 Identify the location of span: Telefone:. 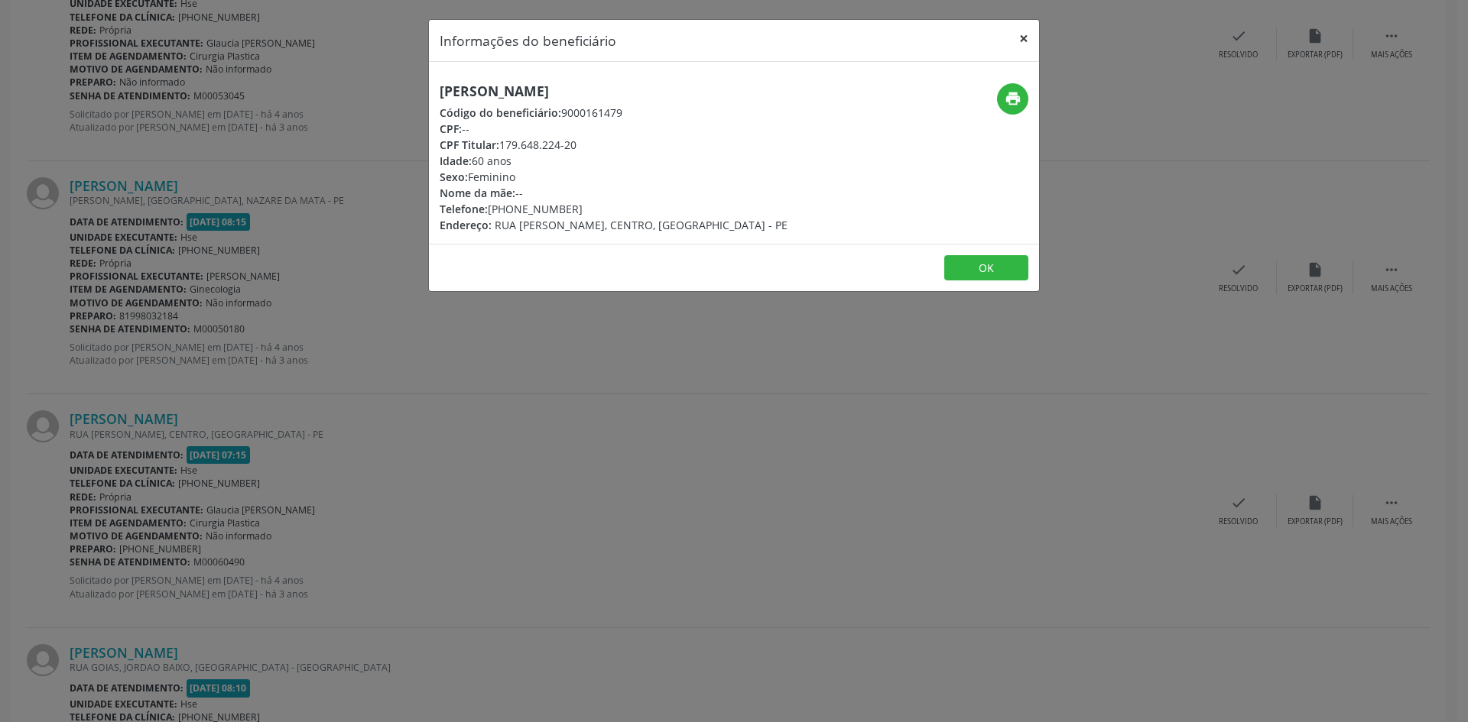
(463, 209).